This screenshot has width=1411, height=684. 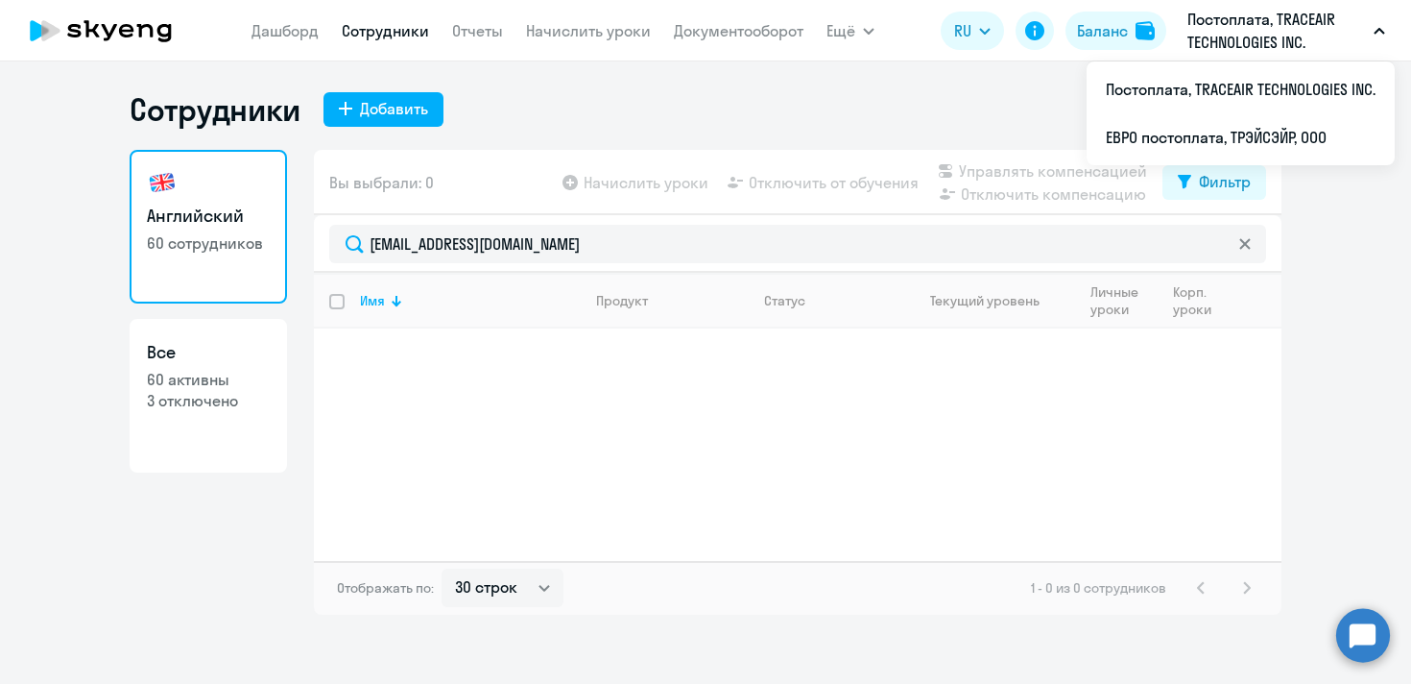 I want to click on p: 3 отключено, so click(x=208, y=400).